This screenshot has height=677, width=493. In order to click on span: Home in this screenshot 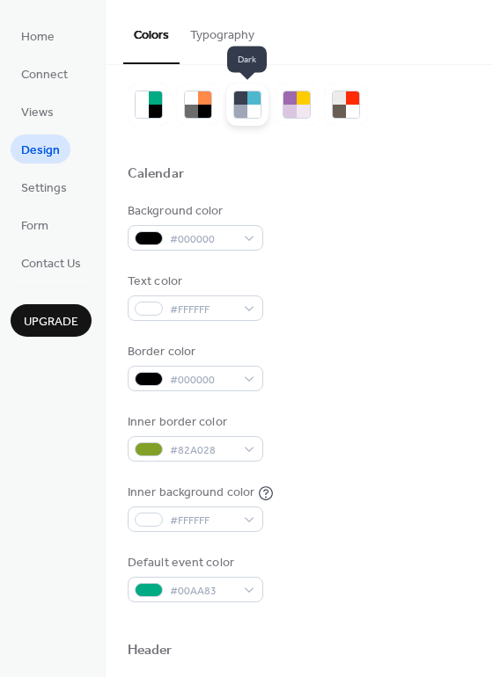, I will do `click(38, 37)`.